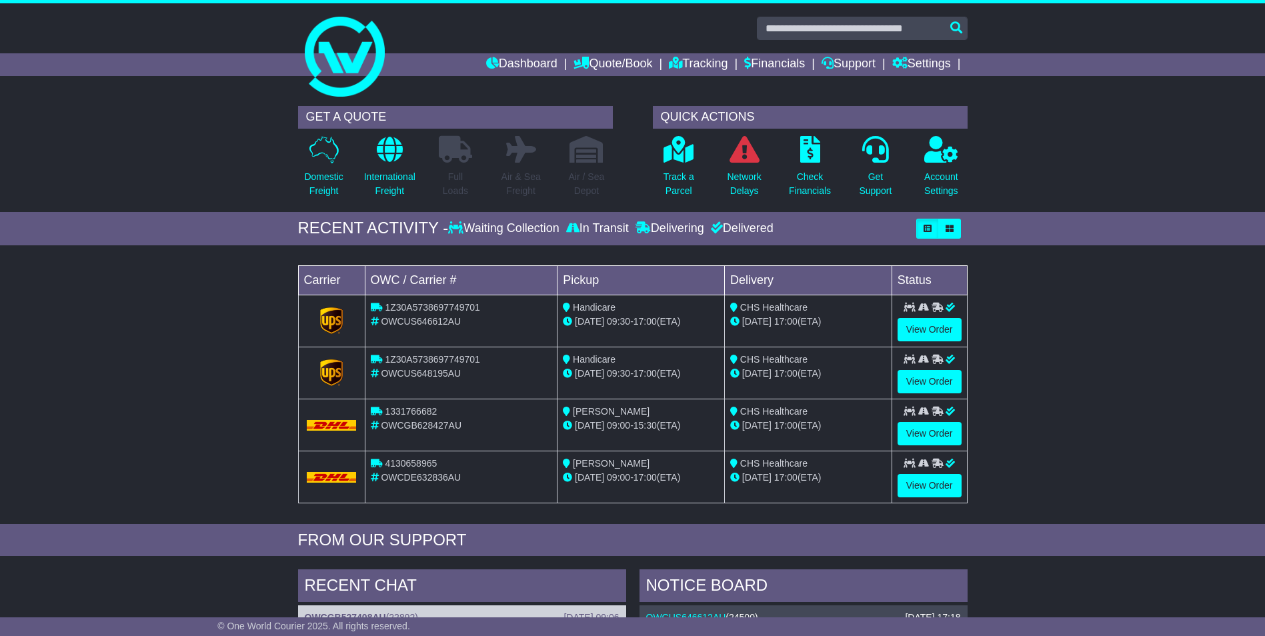 This screenshot has width=1265, height=636. Describe the element at coordinates (742, 618) in the screenshot. I see `span: 24500` at that location.